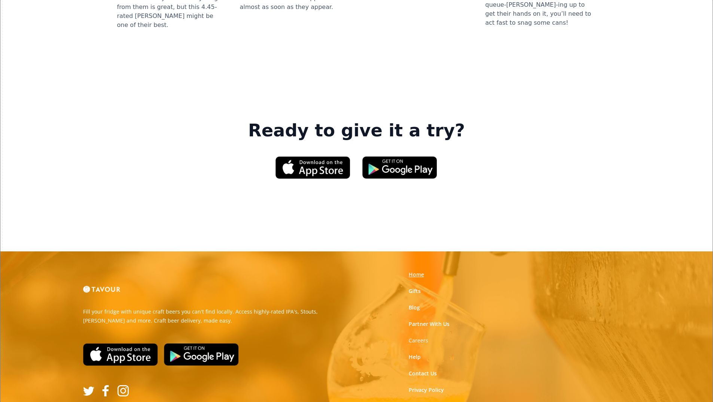  Describe the element at coordinates (418, 340) in the screenshot. I see `strong: Careers` at that location.